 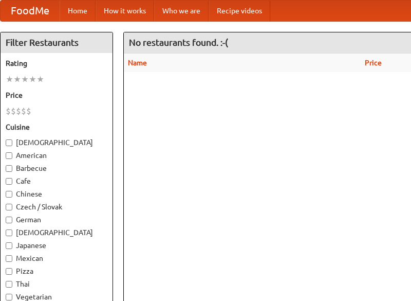 I want to click on input: Japanese, so click(x=9, y=245).